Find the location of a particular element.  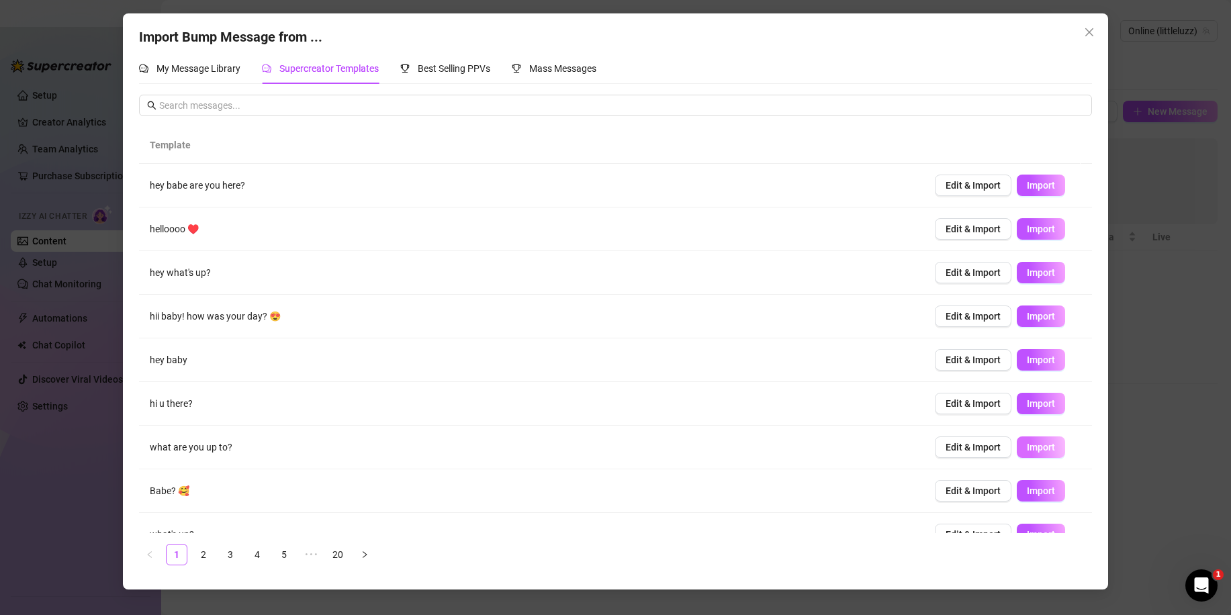

a: 20 is located at coordinates (338, 555).